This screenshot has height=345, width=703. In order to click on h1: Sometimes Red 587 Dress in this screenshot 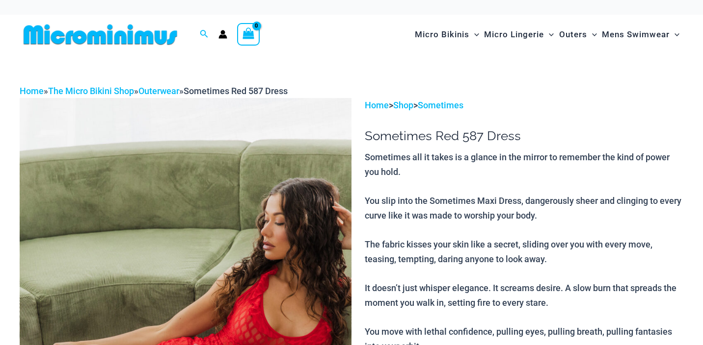, I will do `click(524, 136)`.